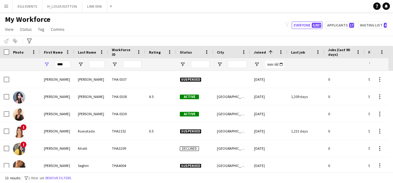  I want to click on span: First Name, so click(53, 52).